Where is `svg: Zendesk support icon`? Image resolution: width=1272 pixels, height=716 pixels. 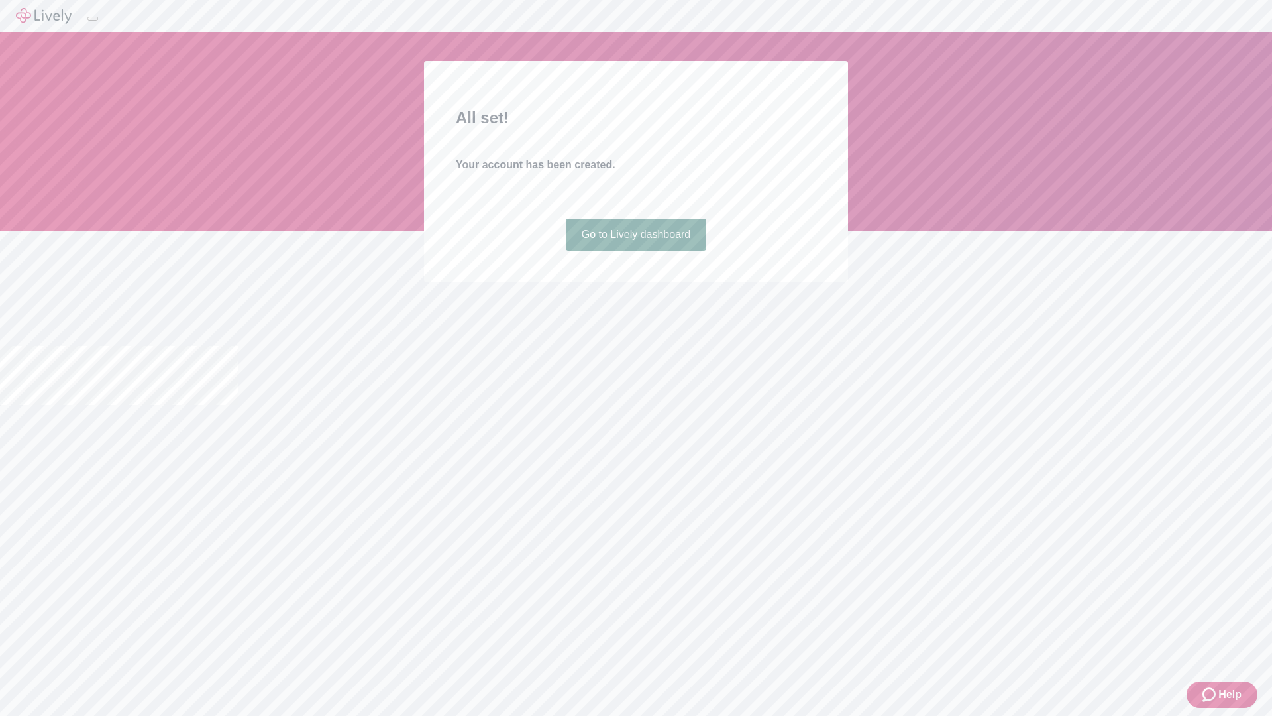
svg: Zendesk support icon is located at coordinates (1210, 694).